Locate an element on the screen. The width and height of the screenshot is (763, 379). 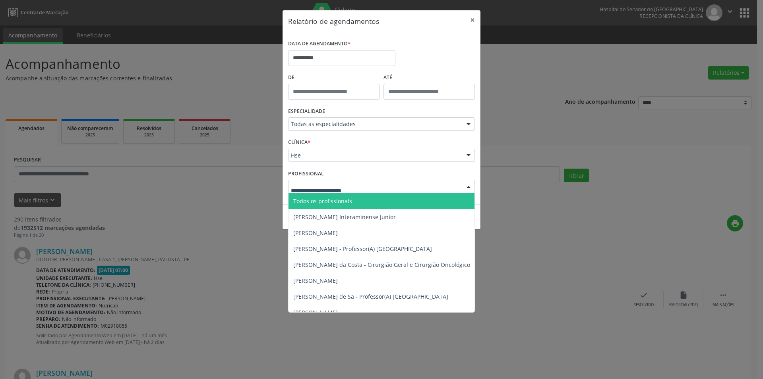
label: CLÍNICA is located at coordinates (299, 142).